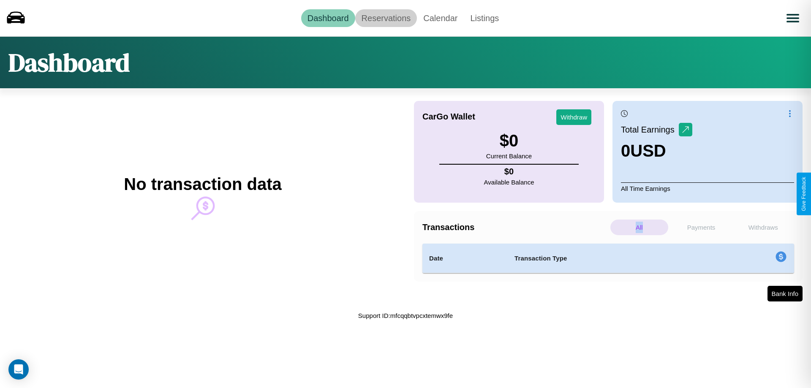  Describe the element at coordinates (515, 227) in the screenshot. I see `h4: Transactions` at that location.